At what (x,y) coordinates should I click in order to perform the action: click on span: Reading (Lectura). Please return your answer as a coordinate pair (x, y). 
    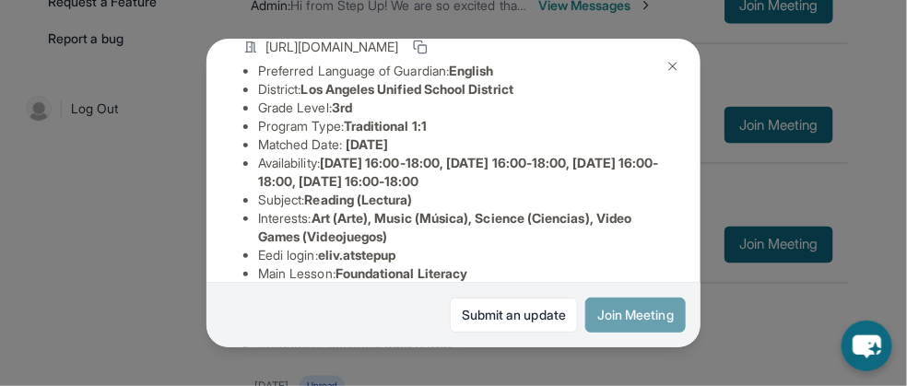
    Looking at the image, I should click on (359, 199).